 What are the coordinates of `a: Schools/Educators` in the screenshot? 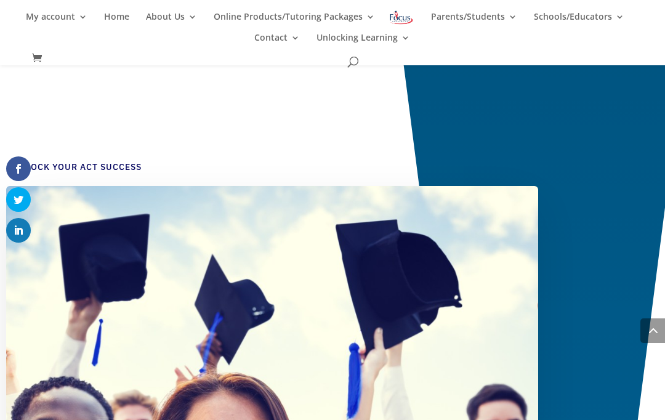 It's located at (579, 23).